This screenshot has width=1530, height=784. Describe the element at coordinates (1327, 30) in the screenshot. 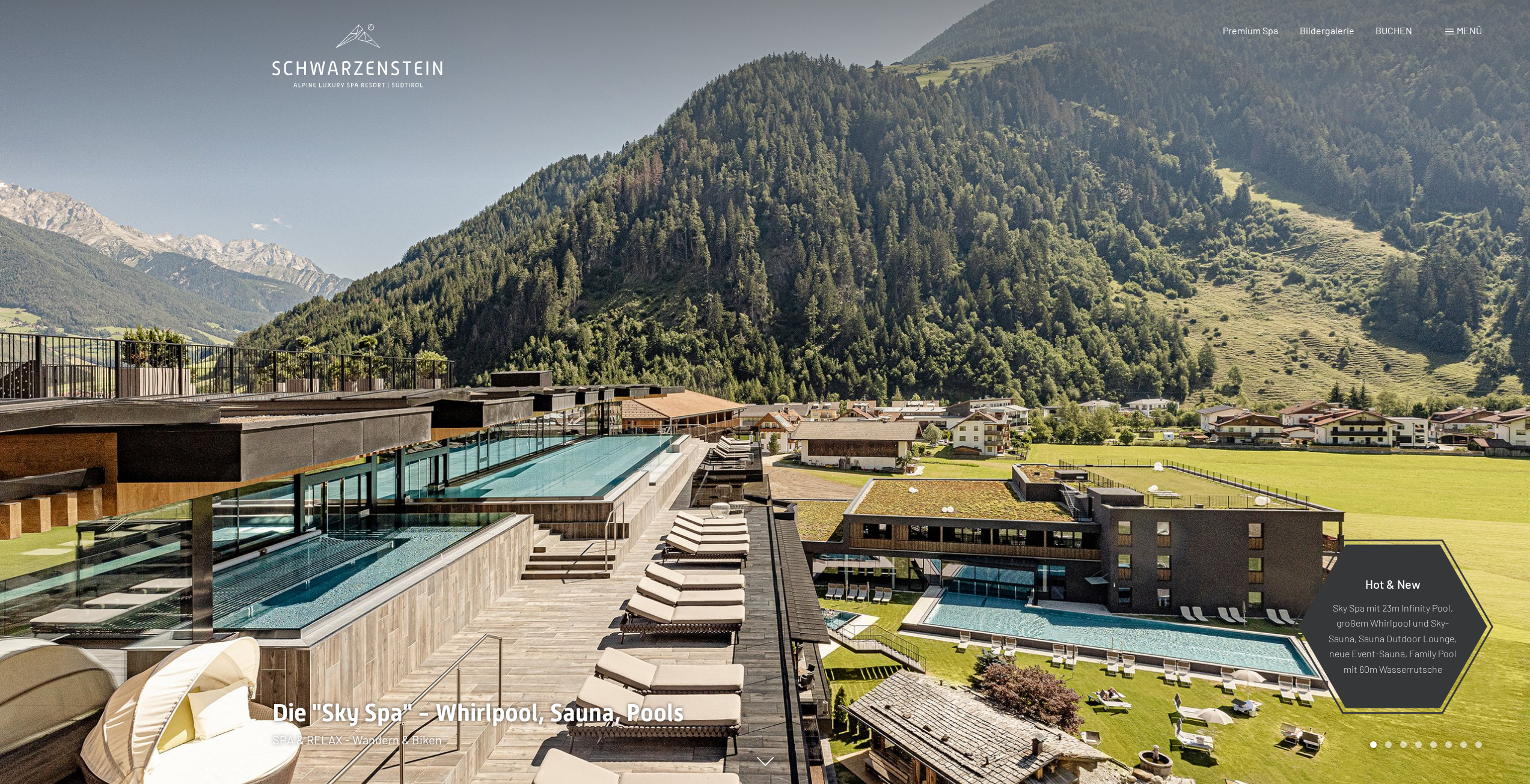

I see `a: Bildergalerie` at that location.